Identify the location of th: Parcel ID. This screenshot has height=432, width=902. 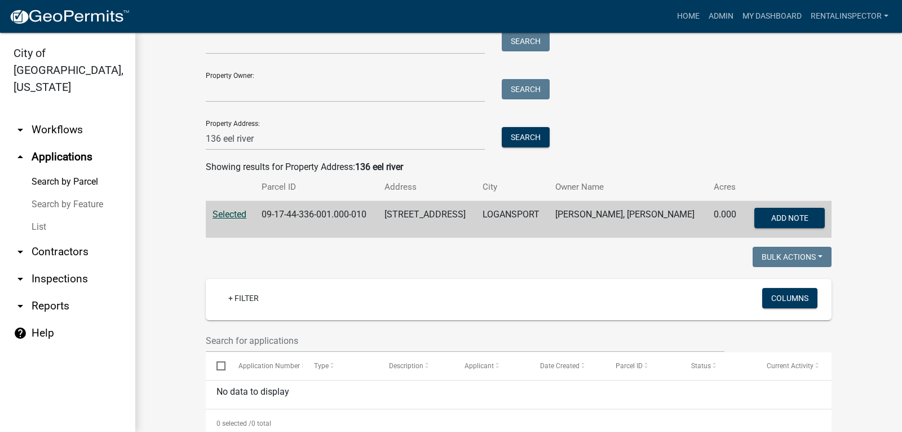
(316, 187).